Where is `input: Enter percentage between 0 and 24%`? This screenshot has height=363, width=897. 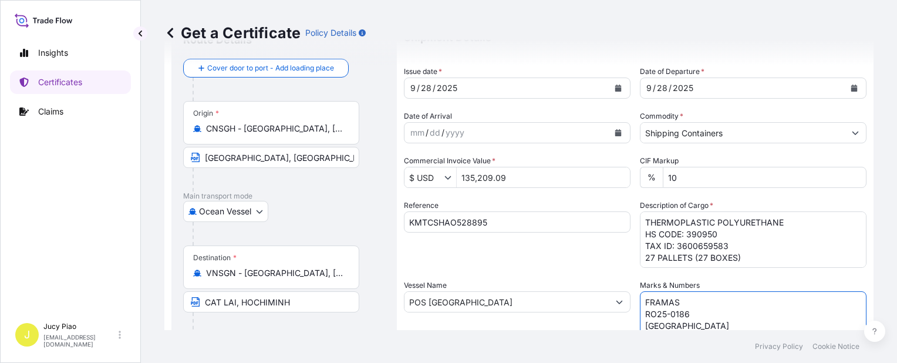 input: Enter percentage between 0 and 24% is located at coordinates (765, 177).